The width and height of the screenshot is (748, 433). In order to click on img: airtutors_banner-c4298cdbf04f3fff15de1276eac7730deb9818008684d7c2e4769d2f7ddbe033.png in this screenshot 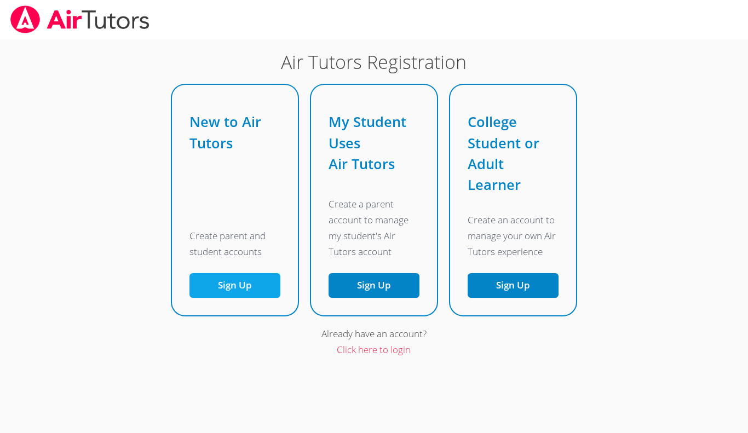, I will do `click(80, 19)`.